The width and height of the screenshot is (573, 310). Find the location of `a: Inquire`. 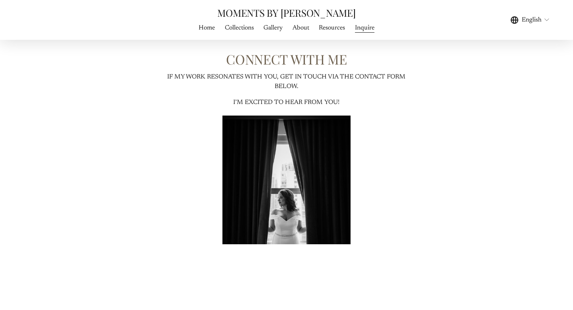

a: Inquire is located at coordinates (365, 27).